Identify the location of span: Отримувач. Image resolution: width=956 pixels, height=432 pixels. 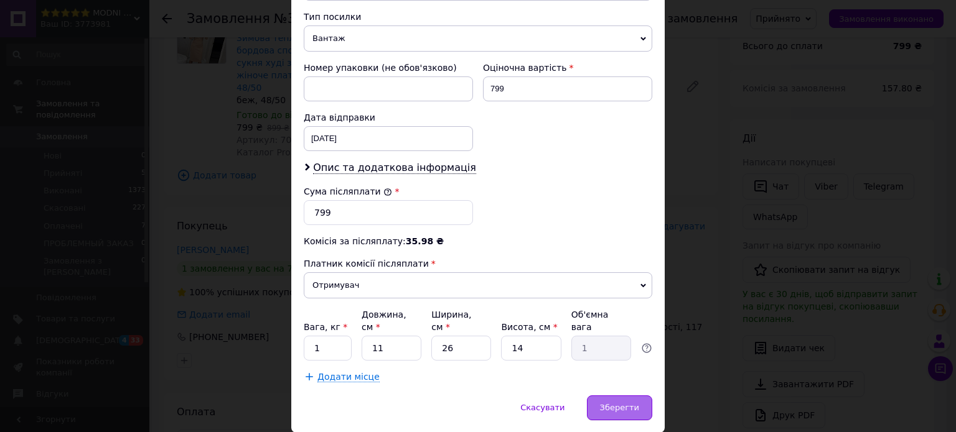
(478, 286).